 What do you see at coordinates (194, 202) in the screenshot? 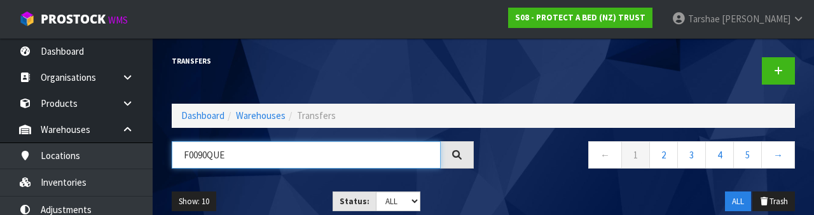
I see `button: Show: 10` at bounding box center [194, 202].